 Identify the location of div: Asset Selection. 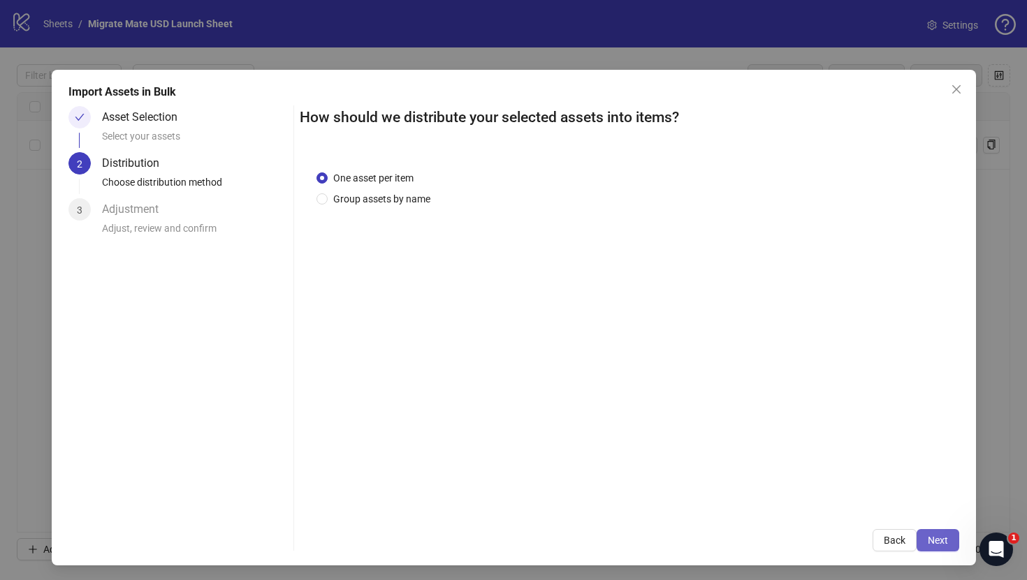
(145, 117).